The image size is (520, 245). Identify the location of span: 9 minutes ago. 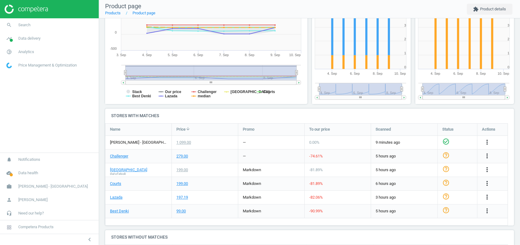
(405, 142).